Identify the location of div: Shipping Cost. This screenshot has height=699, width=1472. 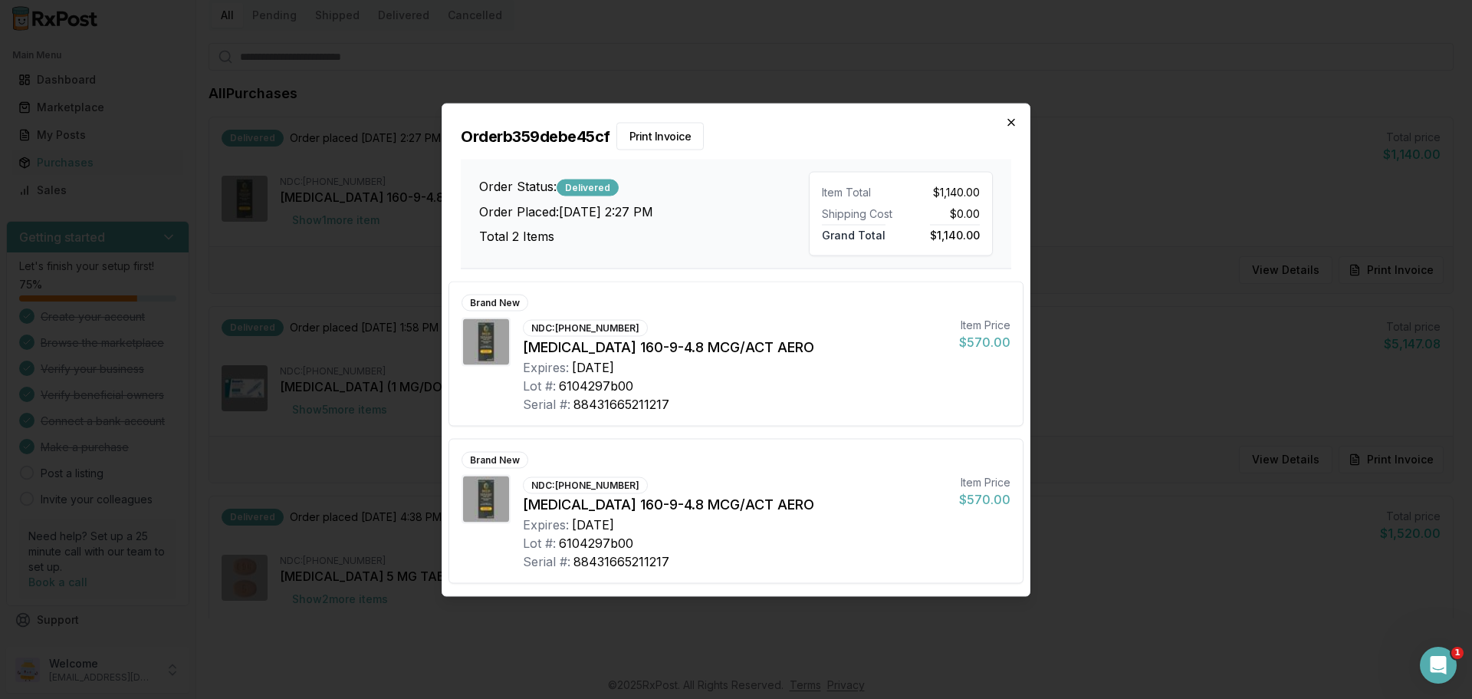
(858, 213).